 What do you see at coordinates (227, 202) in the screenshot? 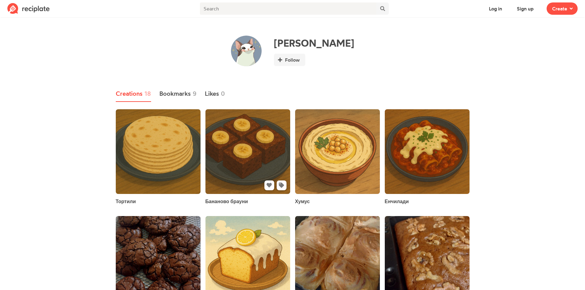
I see `span: Бананово брауни` at bounding box center [227, 202].